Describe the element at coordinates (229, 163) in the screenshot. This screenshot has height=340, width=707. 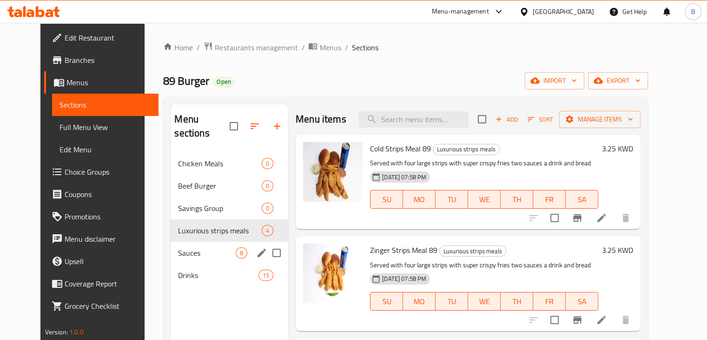
I see `div: Chicken Meals0` at that location.